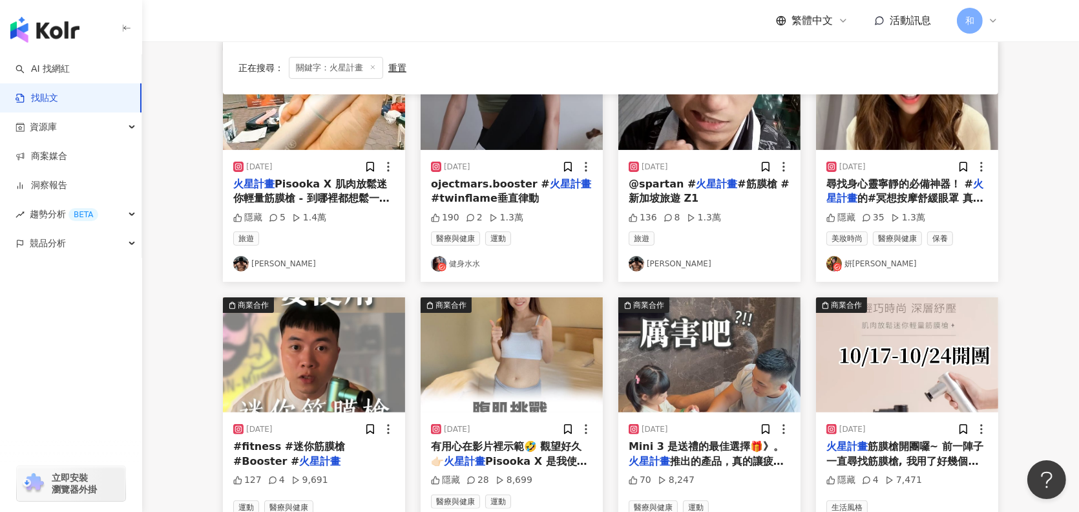 The height and width of the screenshot is (512, 1079). Describe the element at coordinates (277, 218) in the screenshot. I see `div: 5` at that location.